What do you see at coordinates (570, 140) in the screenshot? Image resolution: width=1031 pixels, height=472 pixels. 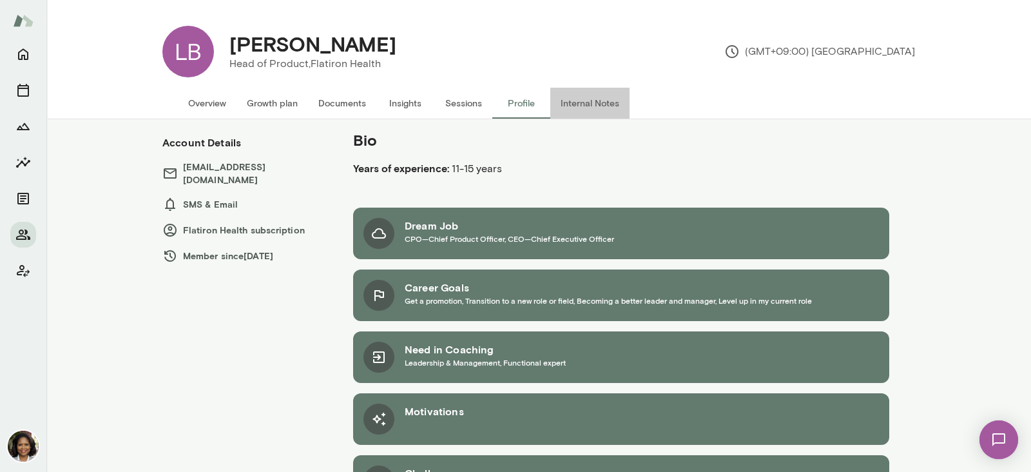 I see `h5: Bio` at bounding box center [570, 140].